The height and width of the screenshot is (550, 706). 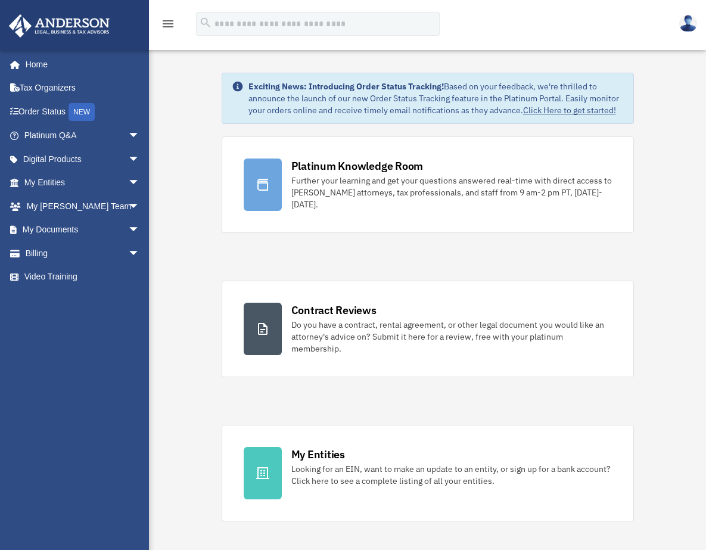 What do you see at coordinates (83, 136) in the screenshot?
I see `a: Platinum Q&Aarrow_drop_down` at bounding box center [83, 136].